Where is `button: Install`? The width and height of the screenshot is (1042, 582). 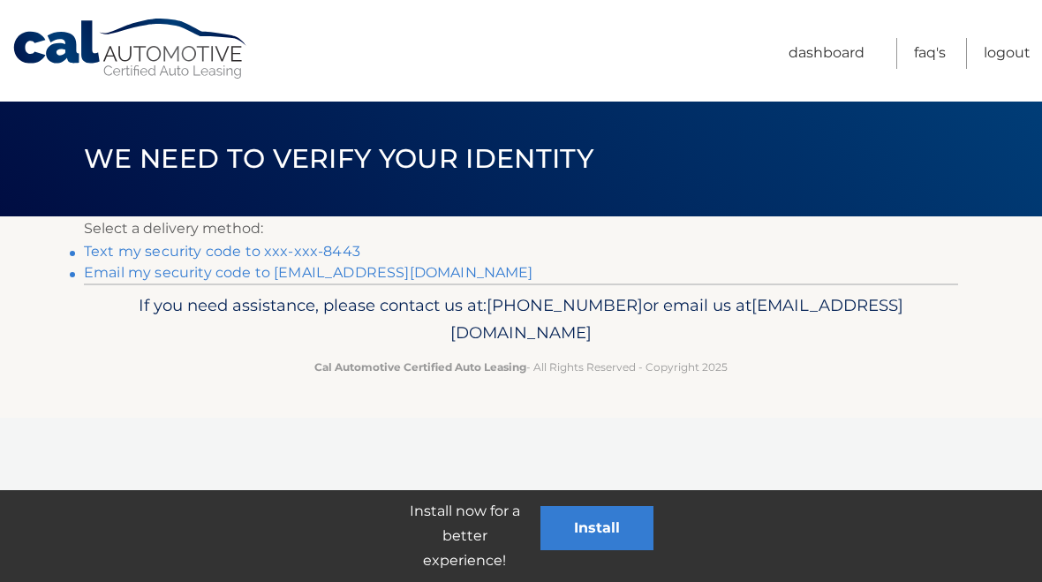 button: Install is located at coordinates (597, 528).